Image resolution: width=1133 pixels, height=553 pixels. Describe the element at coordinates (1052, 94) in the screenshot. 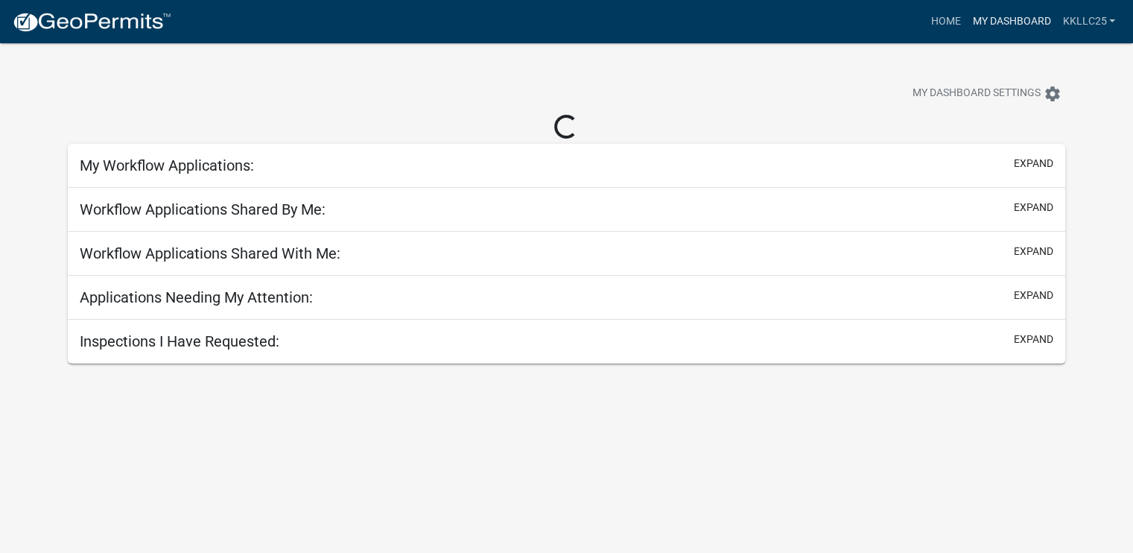

I see `i: settings` at that location.